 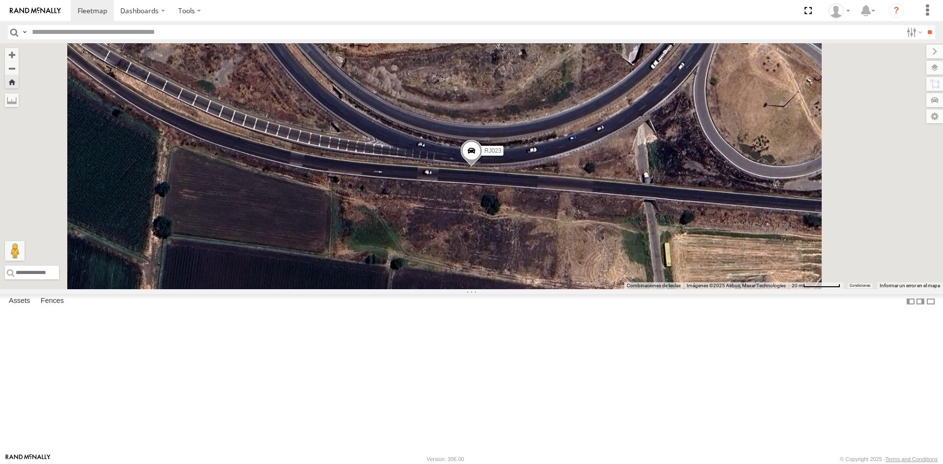 I want to click on label: Hide Summary Table, so click(x=931, y=301).